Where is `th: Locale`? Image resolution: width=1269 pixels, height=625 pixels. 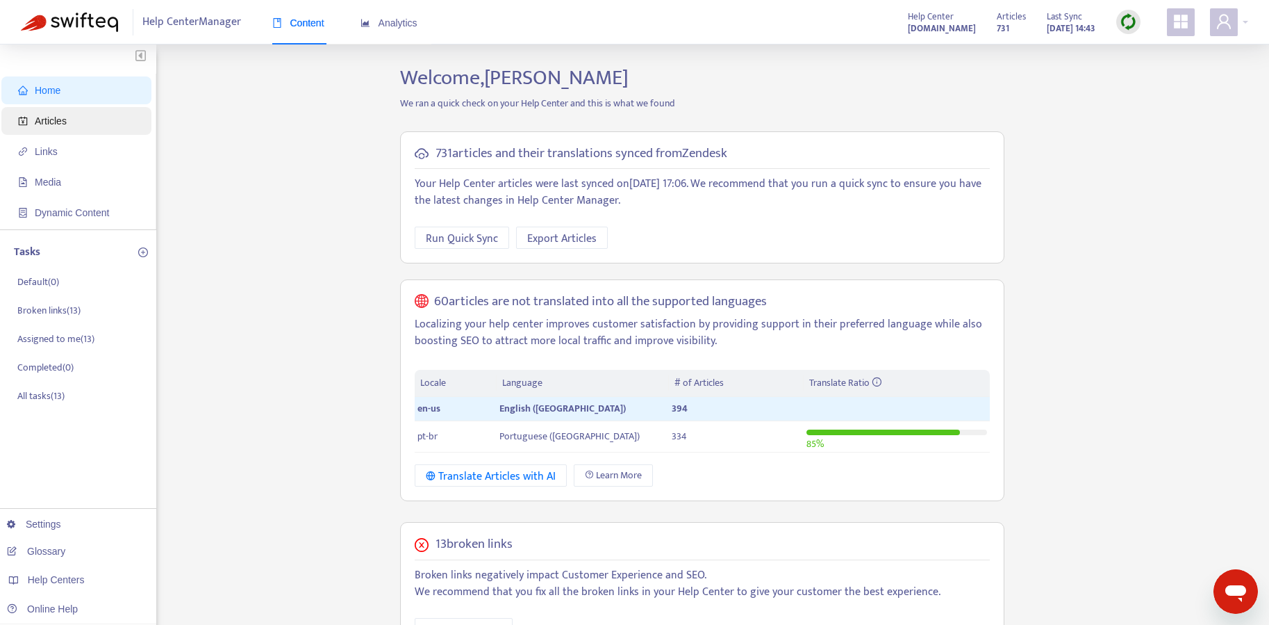 th: Locale is located at coordinates (456, 383).